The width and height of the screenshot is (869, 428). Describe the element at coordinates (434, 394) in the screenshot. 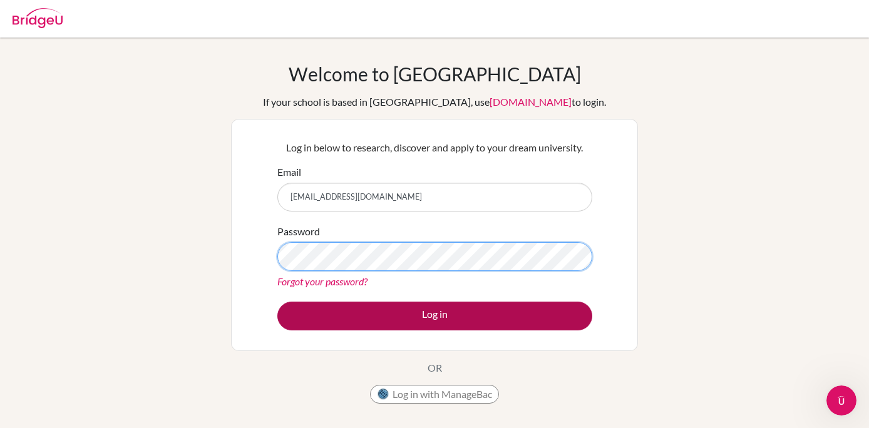

I see `button: Log in with ManageBac` at that location.